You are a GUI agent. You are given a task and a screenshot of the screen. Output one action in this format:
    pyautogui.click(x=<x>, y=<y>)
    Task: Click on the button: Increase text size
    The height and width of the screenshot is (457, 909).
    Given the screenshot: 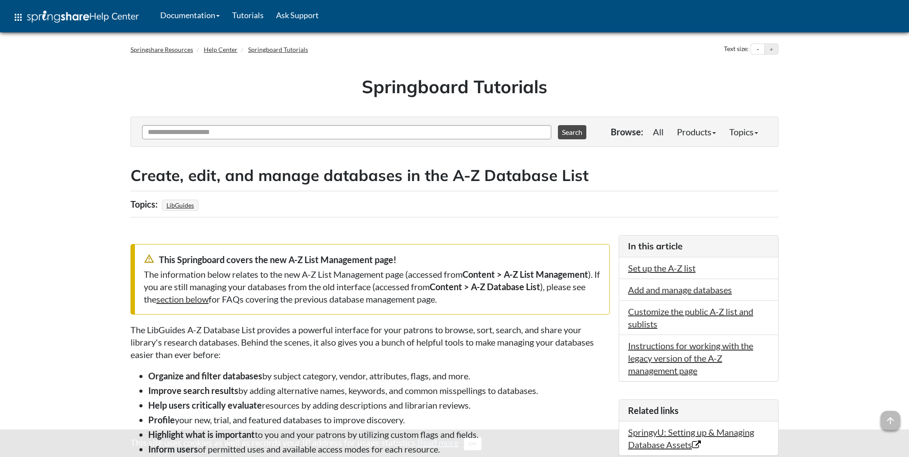 What is the action you would take?
    pyautogui.click(x=771, y=49)
    